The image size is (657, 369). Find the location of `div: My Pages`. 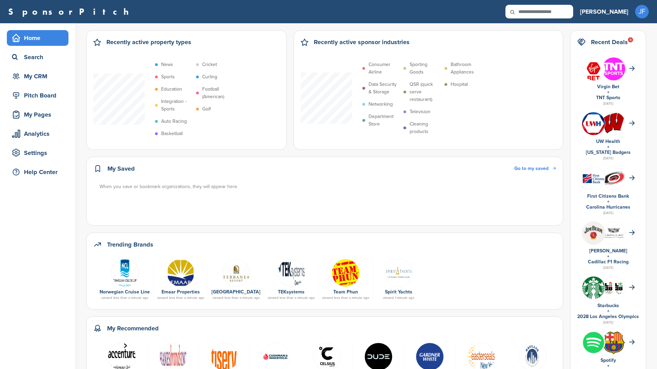

div: My Pages is located at coordinates (39, 115).